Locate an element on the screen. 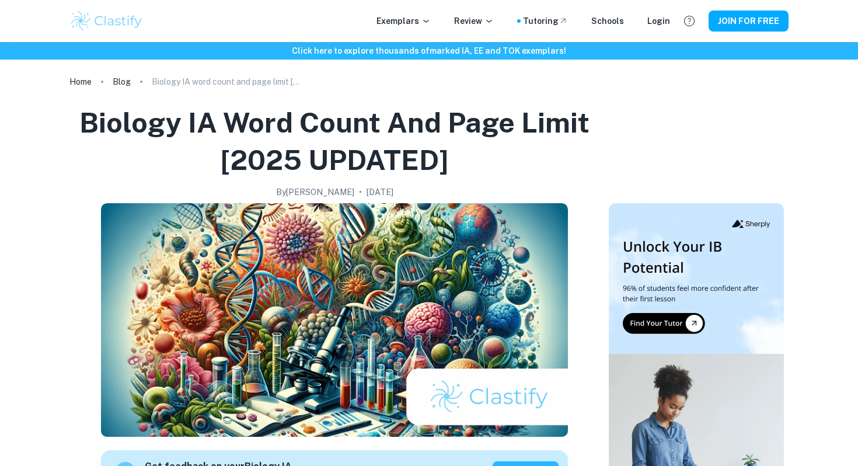 This screenshot has width=858, height=466. div: Login is located at coordinates (658, 21).